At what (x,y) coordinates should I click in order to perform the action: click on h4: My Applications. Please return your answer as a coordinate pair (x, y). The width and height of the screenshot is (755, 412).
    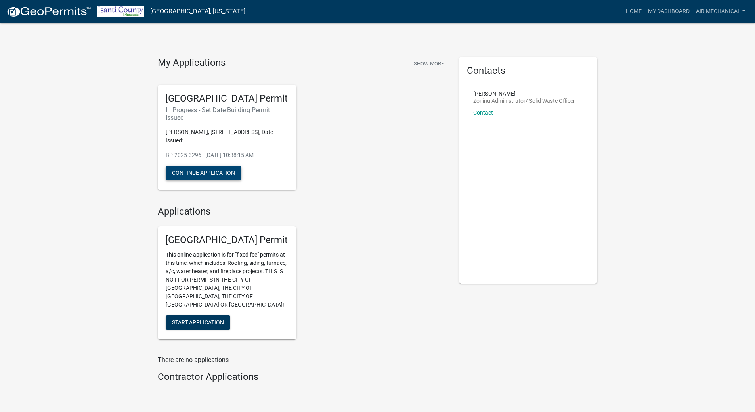
    Looking at the image, I should click on (191, 63).